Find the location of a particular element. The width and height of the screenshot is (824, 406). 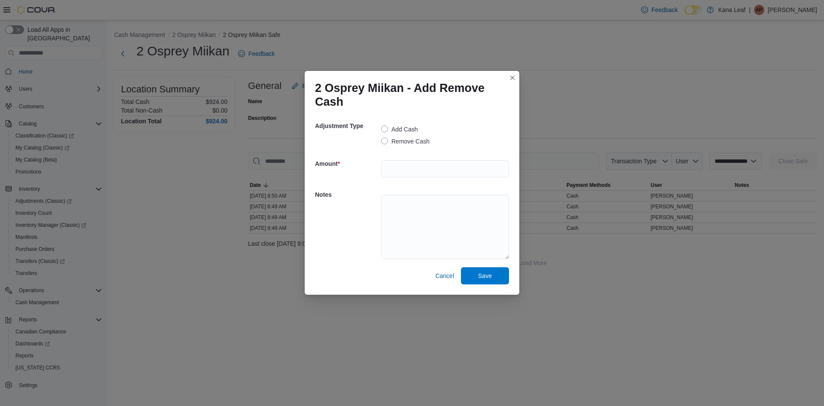

button: Closes this modal window is located at coordinates (513, 78).